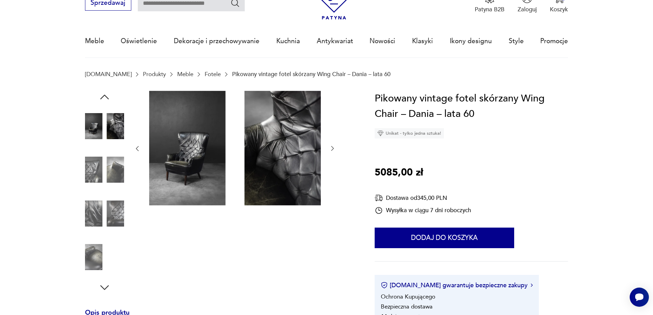 This screenshot has width=653, height=315. I want to click on p: Koszyk, so click(559, 9).